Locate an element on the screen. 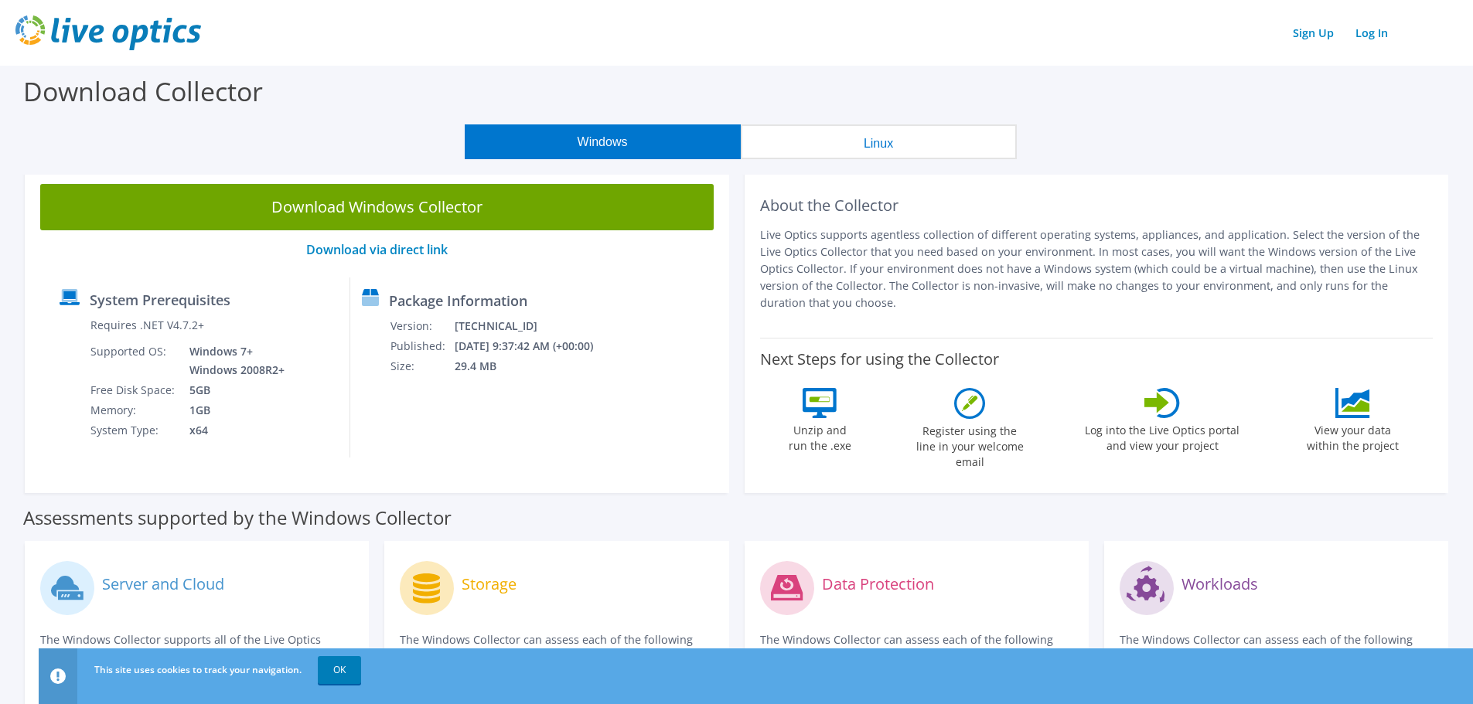 The image size is (1473, 704). td: 5GB is located at coordinates (233, 390).